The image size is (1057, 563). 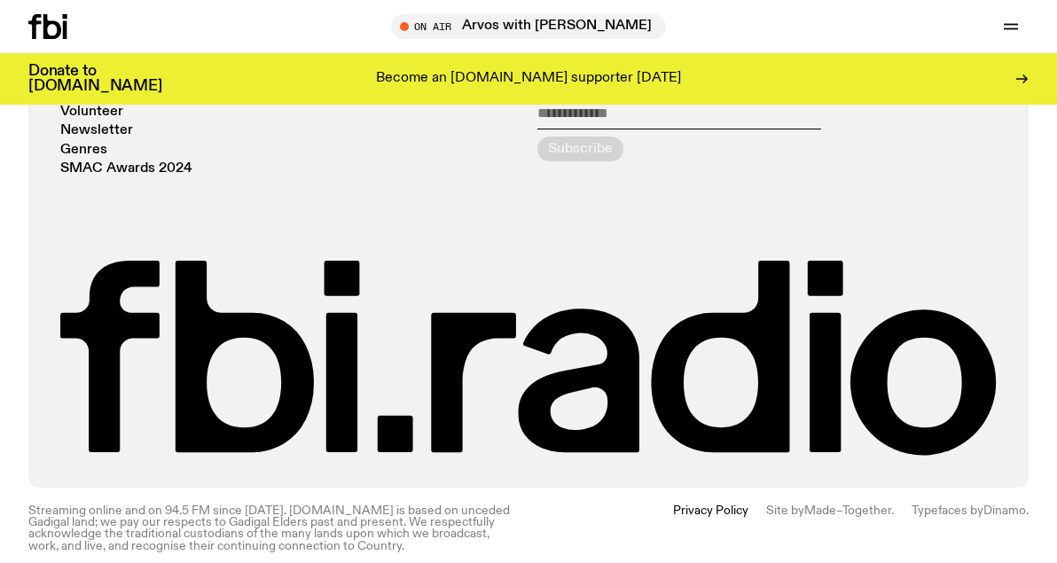 What do you see at coordinates (785, 511) in the screenshot?
I see `span: Site by` at bounding box center [785, 511].